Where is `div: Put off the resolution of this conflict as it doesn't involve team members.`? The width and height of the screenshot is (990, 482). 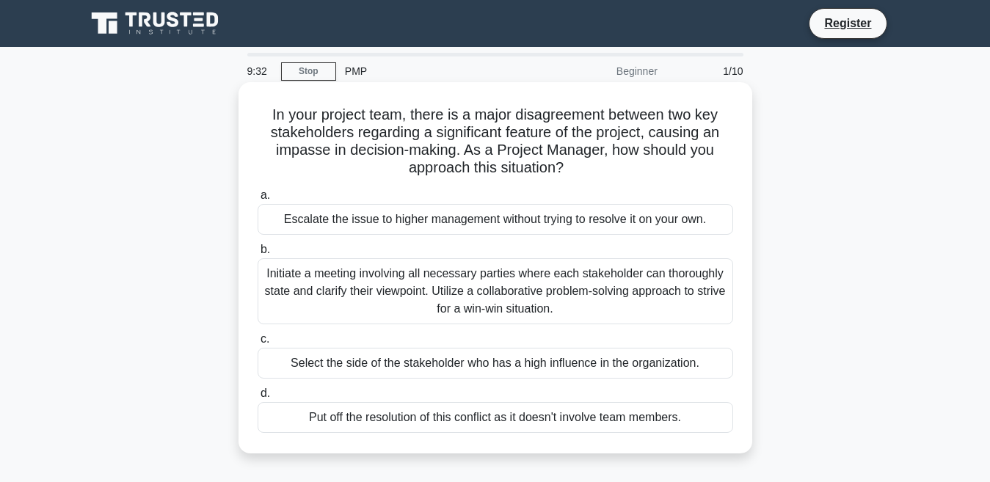
div: Put off the resolution of this conflict as it doesn't involve team members. is located at coordinates (496, 418).